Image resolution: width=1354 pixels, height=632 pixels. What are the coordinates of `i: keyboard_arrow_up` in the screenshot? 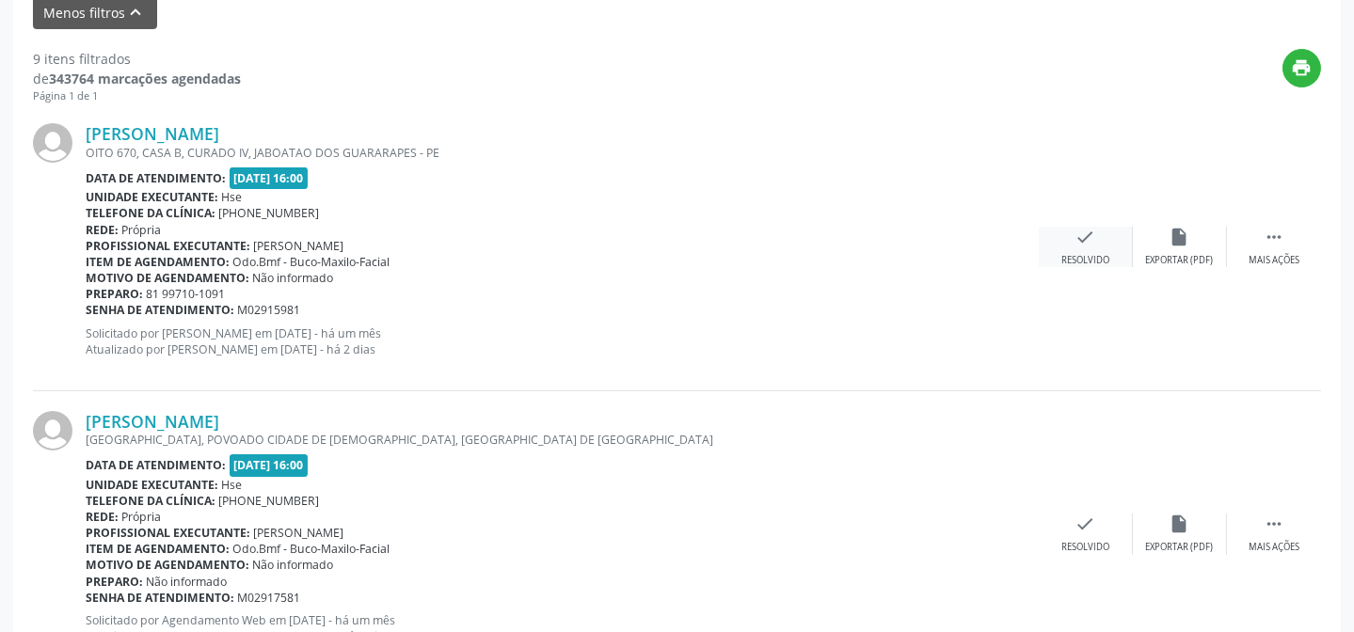 It's located at (136, 12).